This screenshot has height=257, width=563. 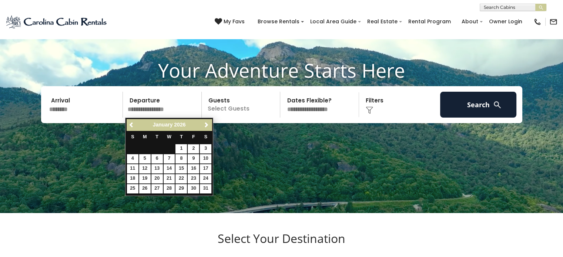 I want to click on a: 7, so click(x=169, y=159).